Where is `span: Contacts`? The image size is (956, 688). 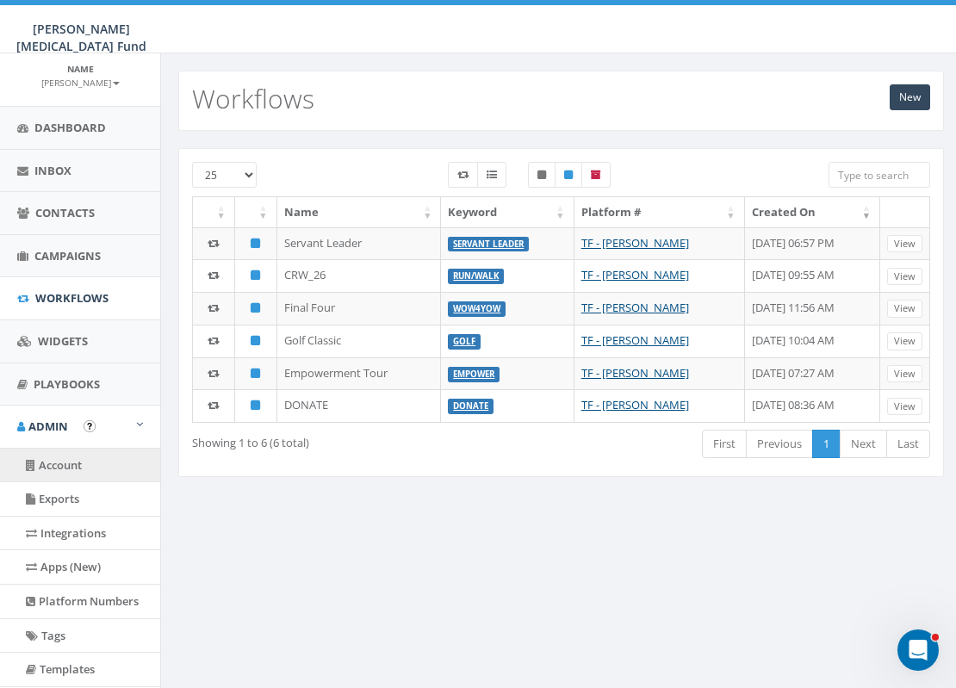
span: Contacts is located at coordinates (65, 213).